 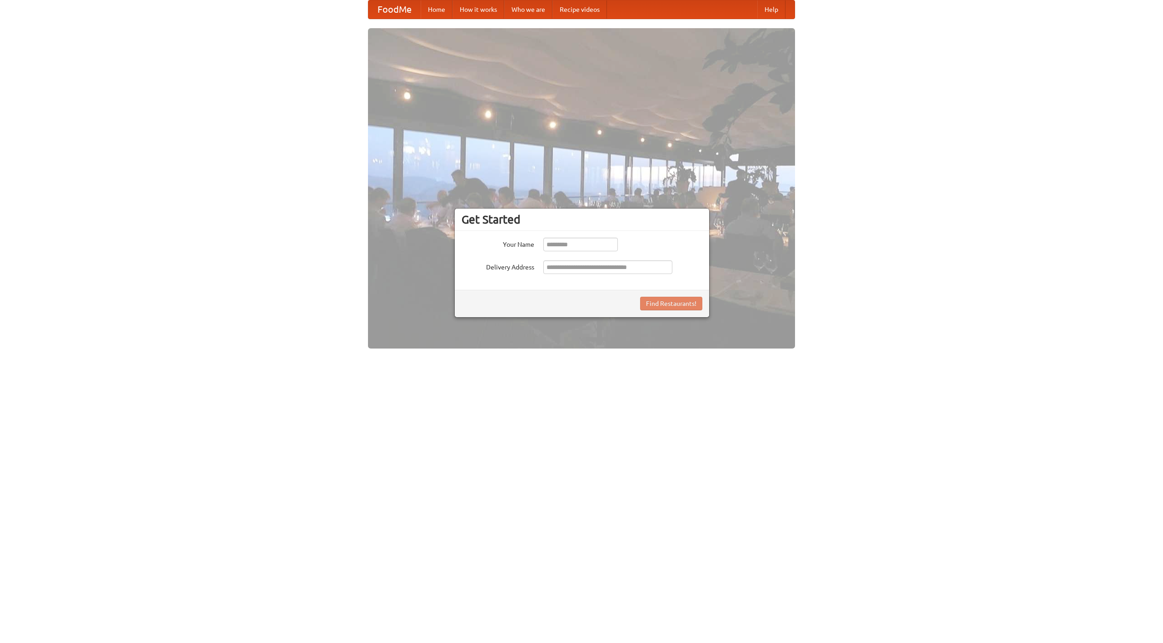 What do you see at coordinates (582, 219) in the screenshot?
I see `h3: Get Started` at bounding box center [582, 219].